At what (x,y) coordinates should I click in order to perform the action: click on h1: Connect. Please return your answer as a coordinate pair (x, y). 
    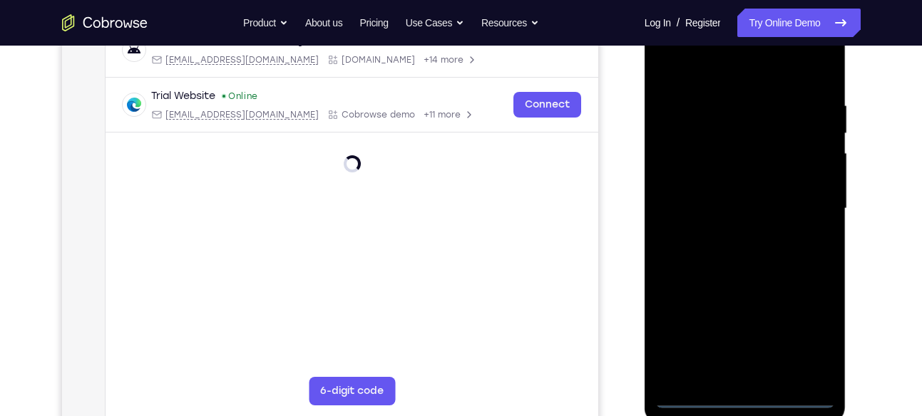
    Looking at the image, I should click on (93, 20).